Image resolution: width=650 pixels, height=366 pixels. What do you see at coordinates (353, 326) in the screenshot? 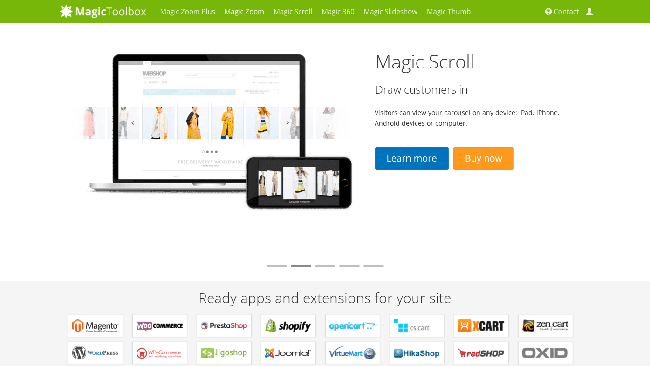
I see `a: Modules for OpenCart` at bounding box center [353, 326].